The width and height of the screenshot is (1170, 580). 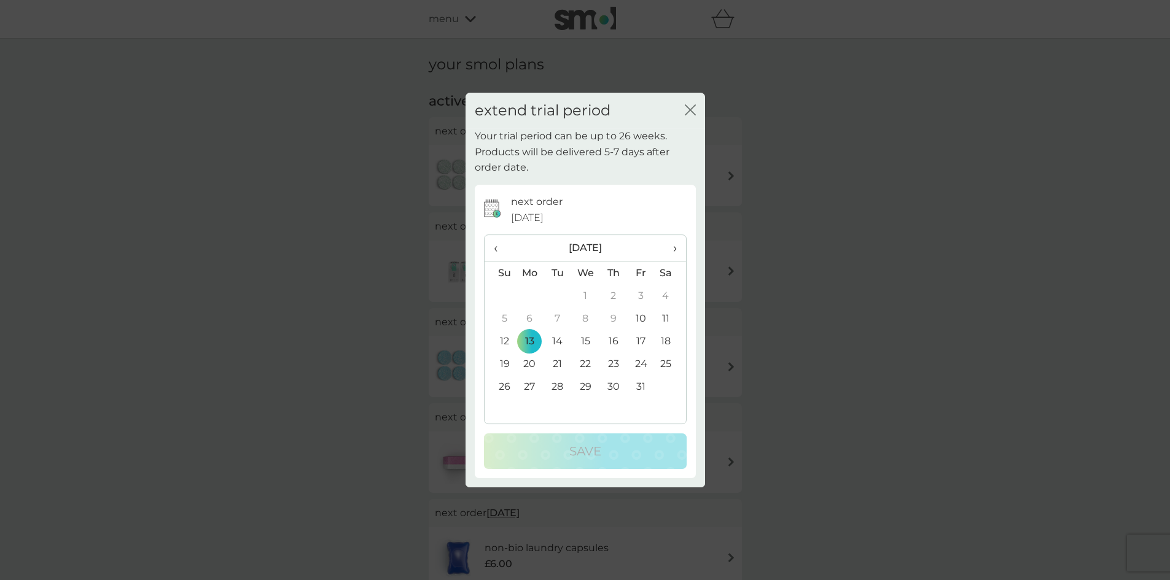 I want to click on td: 15, so click(x=585, y=341).